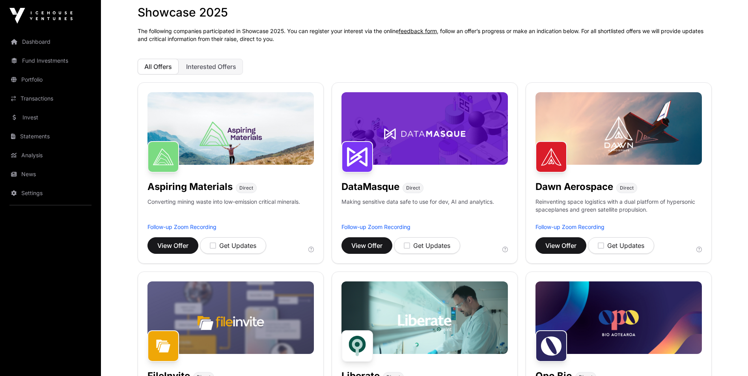 The image size is (748, 376). Describe the element at coordinates (357, 346) in the screenshot. I see `img: Liberate` at that location.